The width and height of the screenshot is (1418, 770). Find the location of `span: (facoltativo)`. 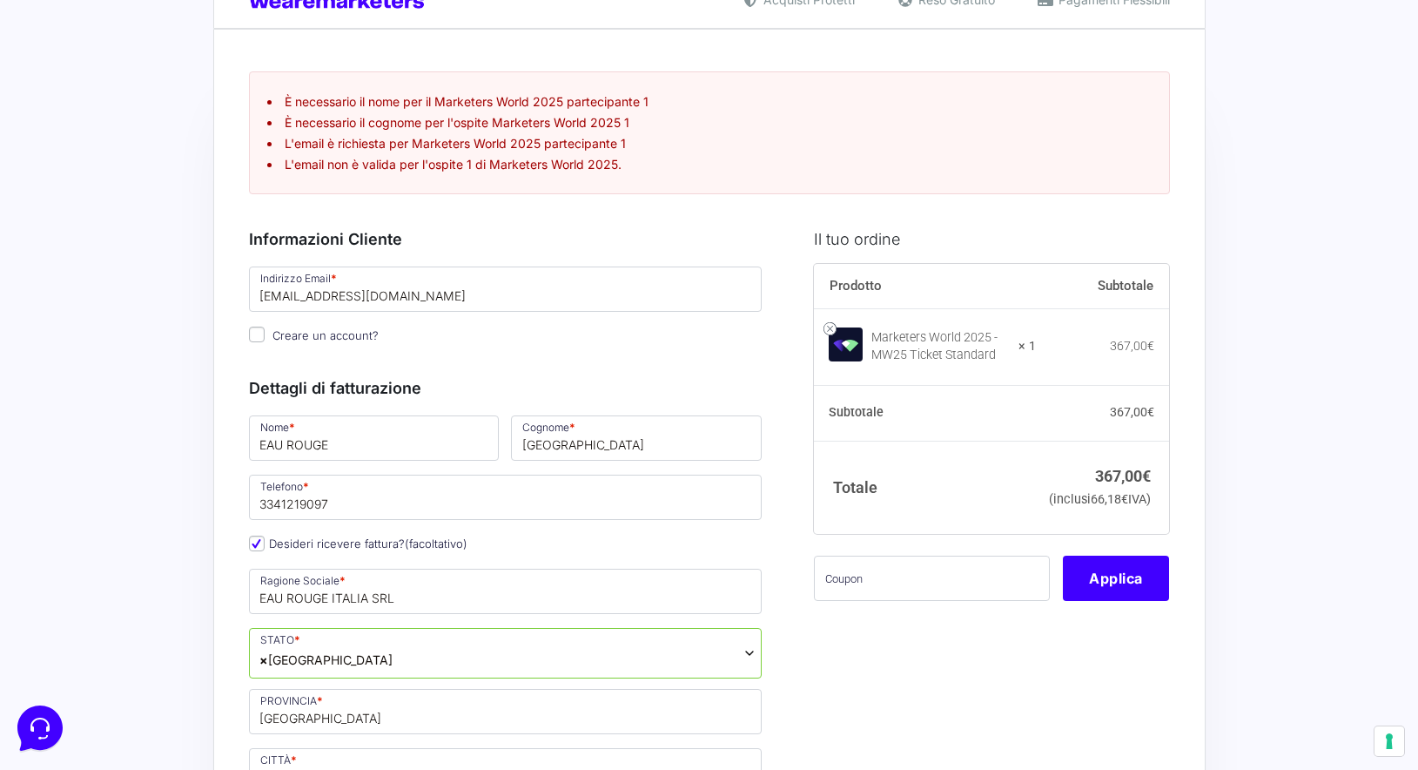

span: (facoltativo) is located at coordinates (436, 543).